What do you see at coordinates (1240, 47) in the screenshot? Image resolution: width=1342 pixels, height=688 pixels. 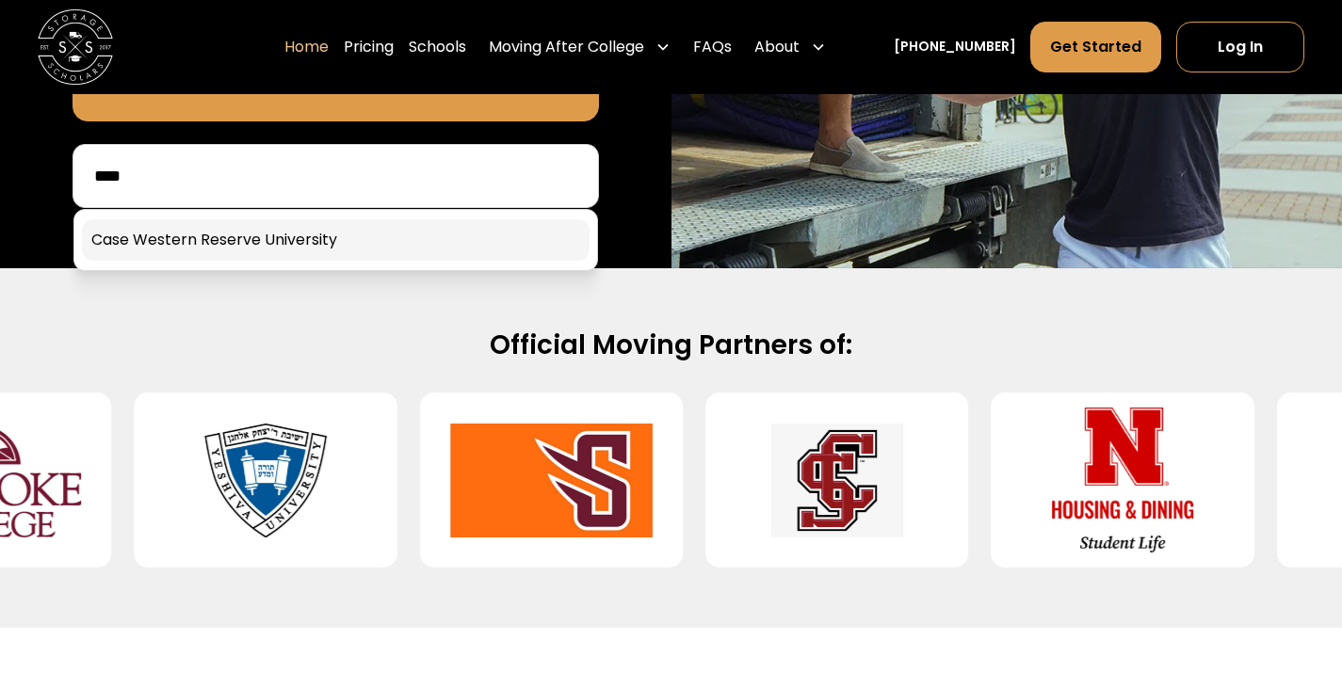 I see `a: Log In` at bounding box center [1240, 47].